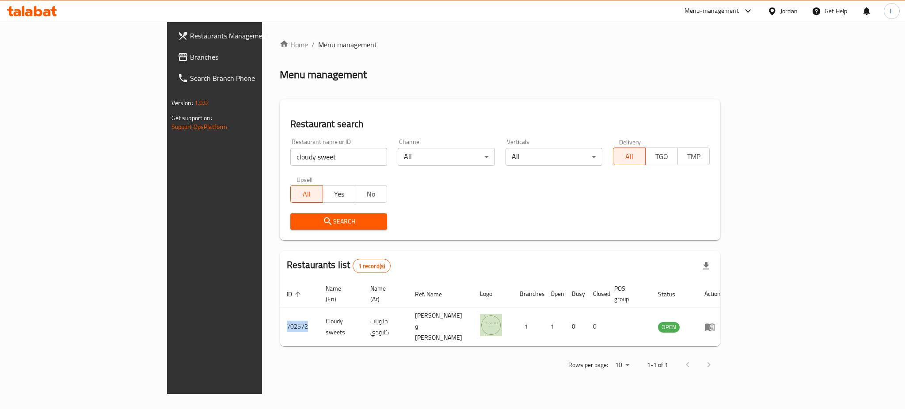  Describe the element at coordinates (622, 365) in the screenshot. I see `div: Rows per page:` at that location.